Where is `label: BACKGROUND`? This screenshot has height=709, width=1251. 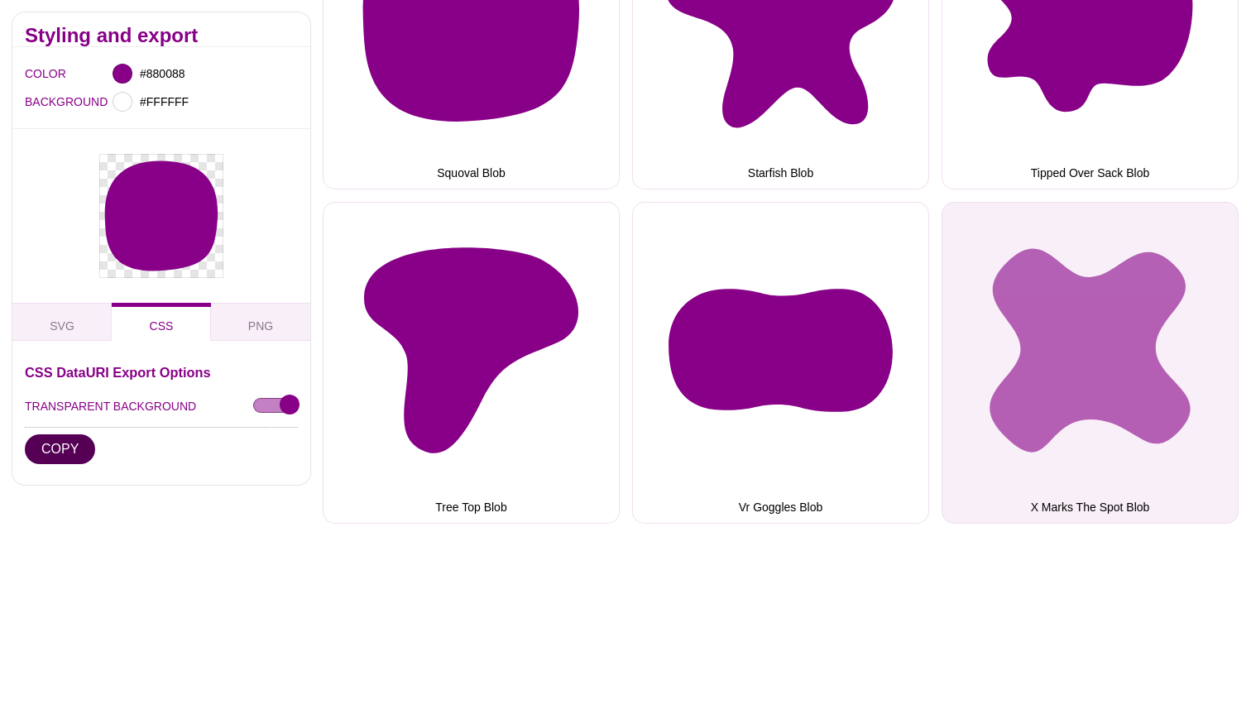 label: BACKGROUND is located at coordinates (35, 102).